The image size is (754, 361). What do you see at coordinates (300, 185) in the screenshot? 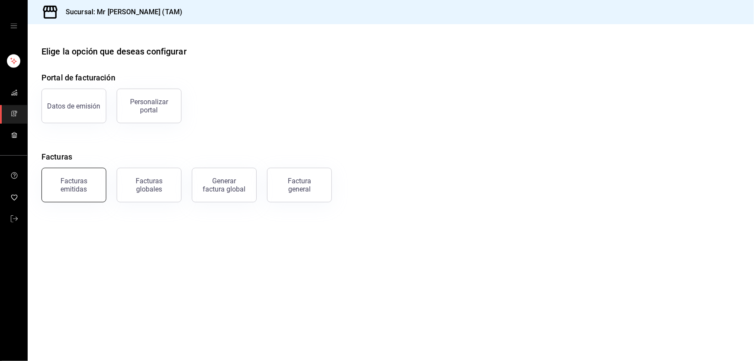
I see `div: Factura general` at bounding box center [300, 185].